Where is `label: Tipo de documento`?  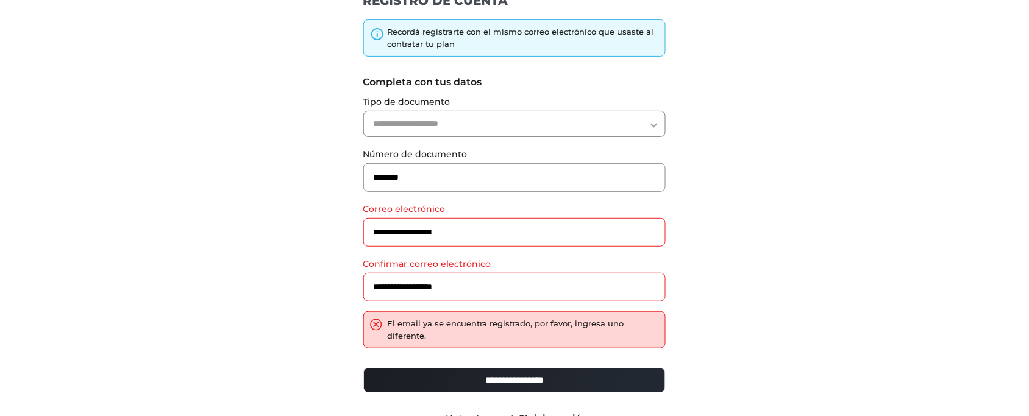
label: Tipo de documento is located at coordinates (514, 102).